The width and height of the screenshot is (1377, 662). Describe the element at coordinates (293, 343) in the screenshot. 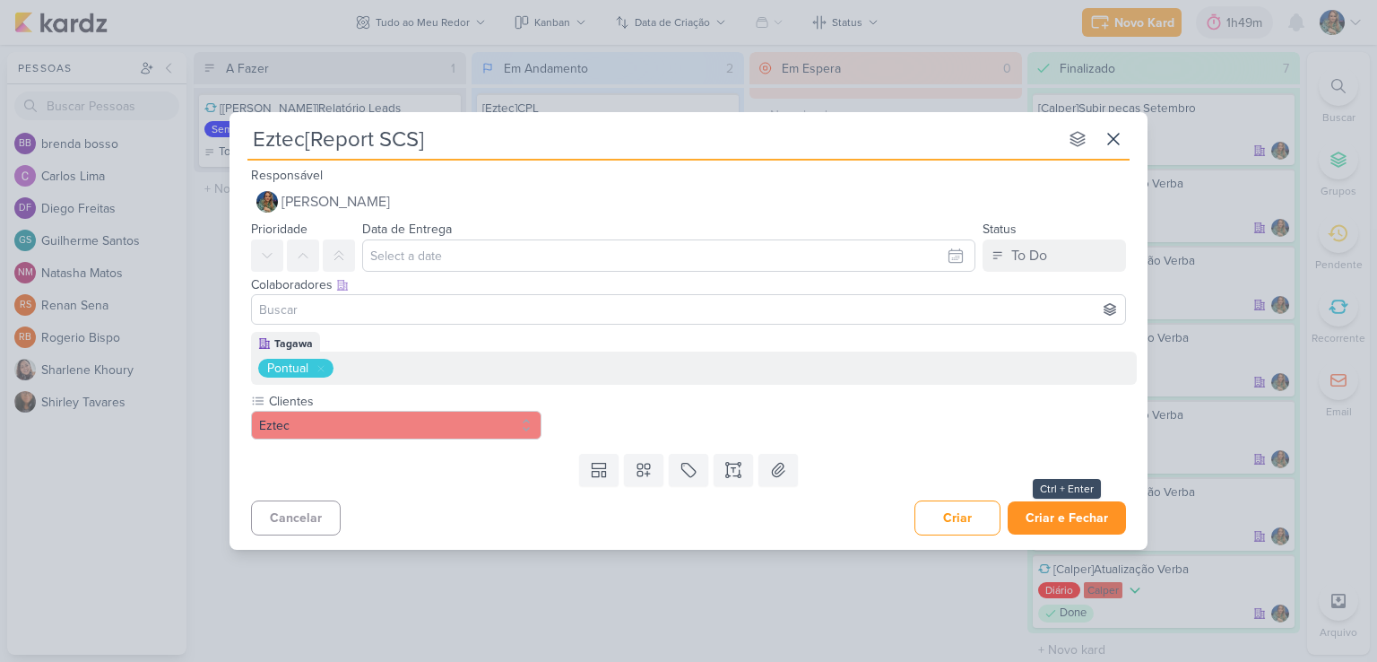

I see `div: Tagawa` at that location.